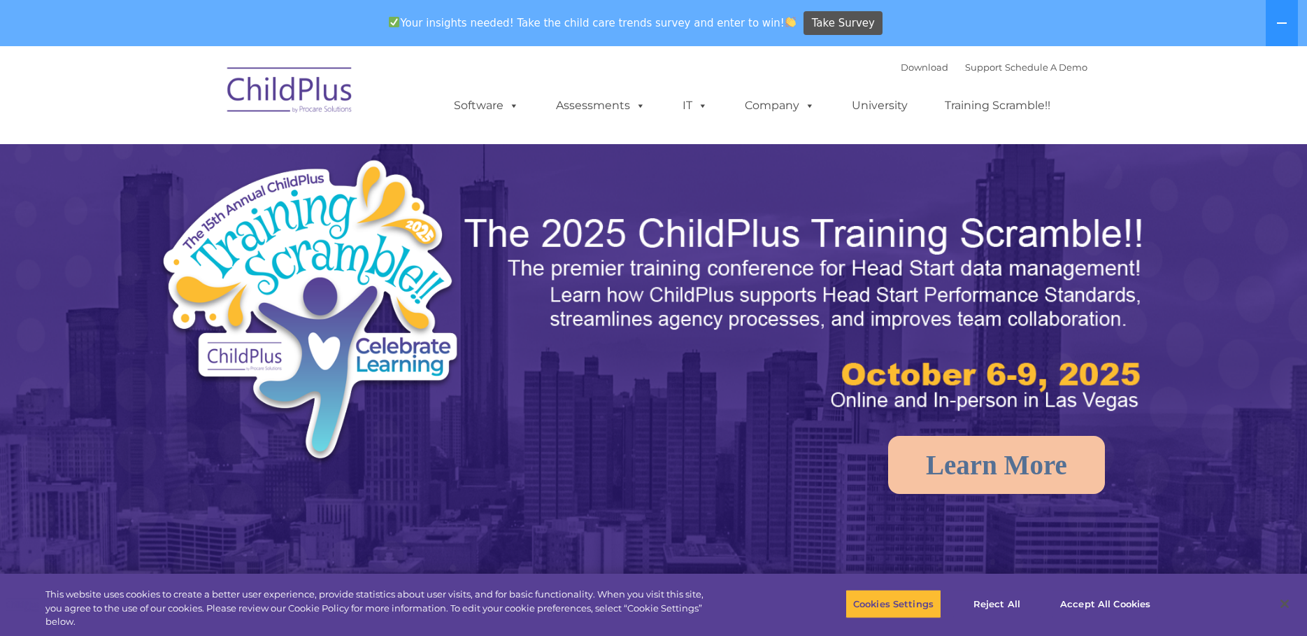 Image resolution: width=1307 pixels, height=636 pixels. Describe the element at coordinates (893, 604) in the screenshot. I see `button: Cookies Settings` at that location.